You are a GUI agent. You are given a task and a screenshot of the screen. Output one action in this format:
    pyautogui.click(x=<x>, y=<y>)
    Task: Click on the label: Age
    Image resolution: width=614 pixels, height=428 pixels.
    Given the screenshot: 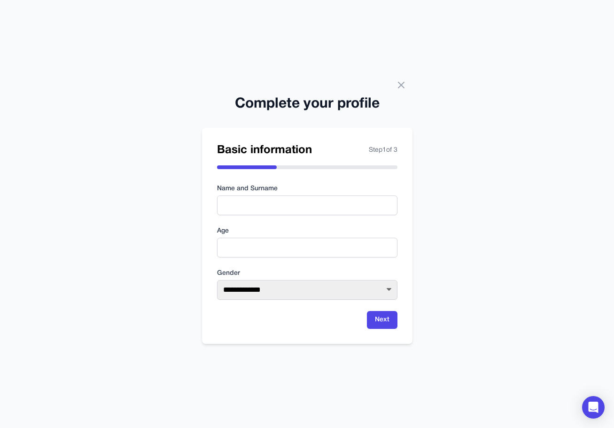 What is the action you would take?
    pyautogui.click(x=307, y=231)
    